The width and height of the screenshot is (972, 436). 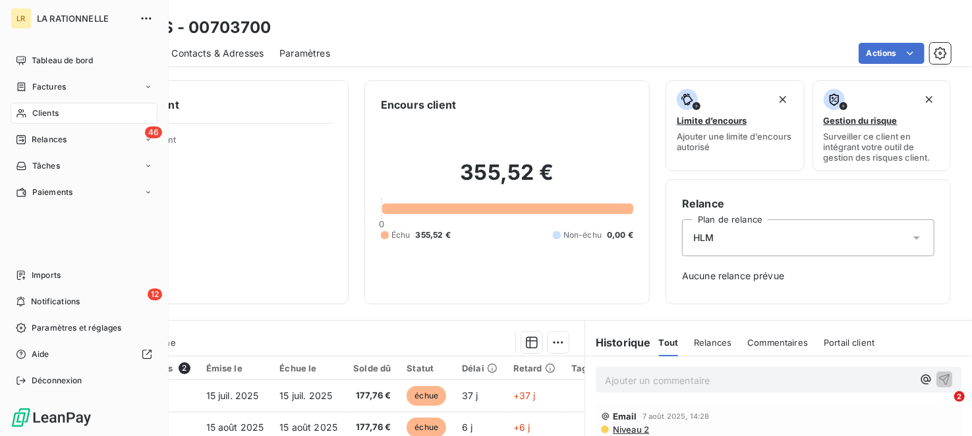 What do you see at coordinates (861, 121) in the screenshot?
I see `span: Gestion du risque` at bounding box center [861, 121].